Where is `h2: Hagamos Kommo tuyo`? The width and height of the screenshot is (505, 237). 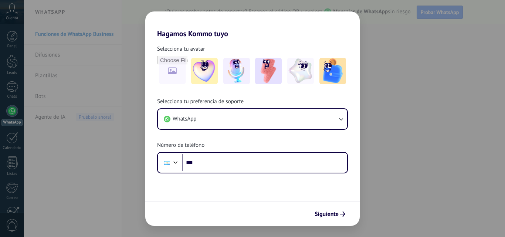
h2: Hagamos Kommo tuyo is located at coordinates (253, 25).